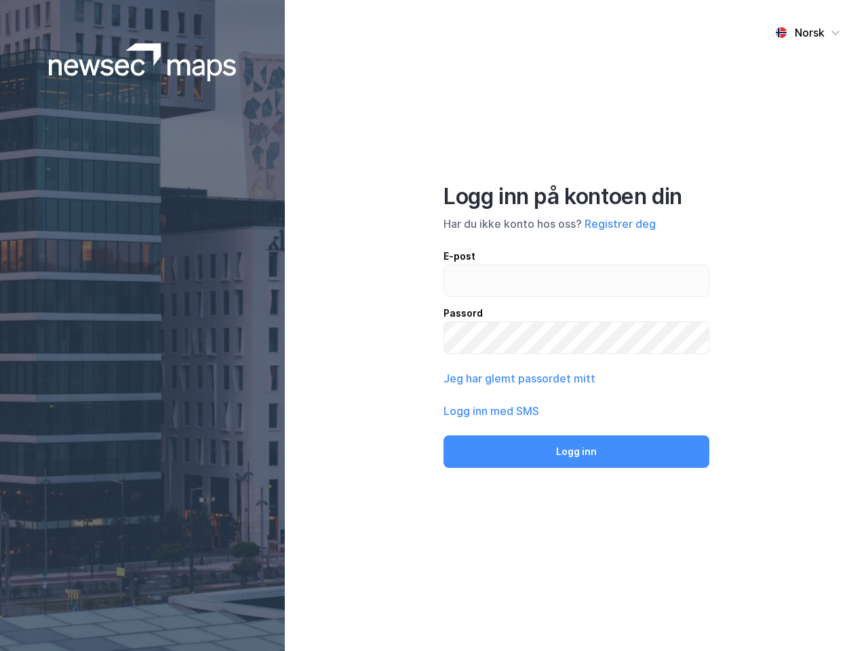  Describe the element at coordinates (142, 62) in the screenshot. I see `img: logoWhite.bf58a803f64e89776f2b079ca2356427.svg` at that location.